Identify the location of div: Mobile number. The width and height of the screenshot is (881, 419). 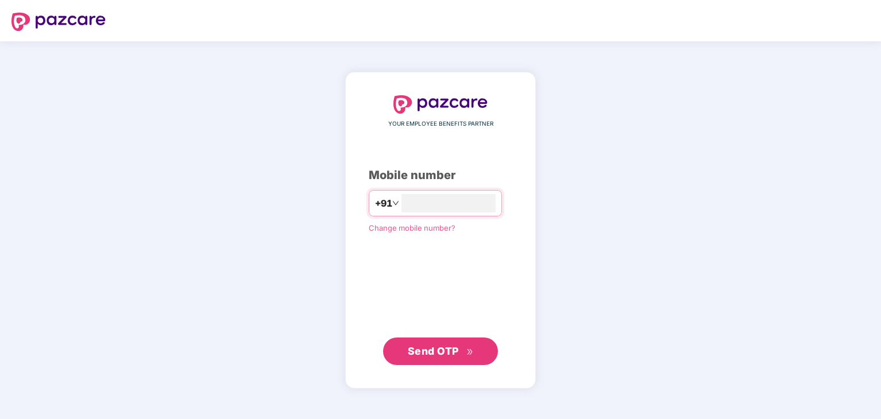
(440, 175).